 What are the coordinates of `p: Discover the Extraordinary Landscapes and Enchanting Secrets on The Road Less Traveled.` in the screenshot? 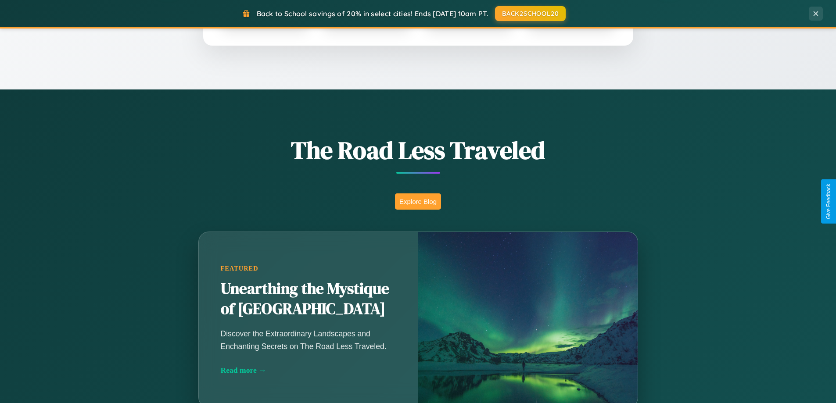 It's located at (308, 340).